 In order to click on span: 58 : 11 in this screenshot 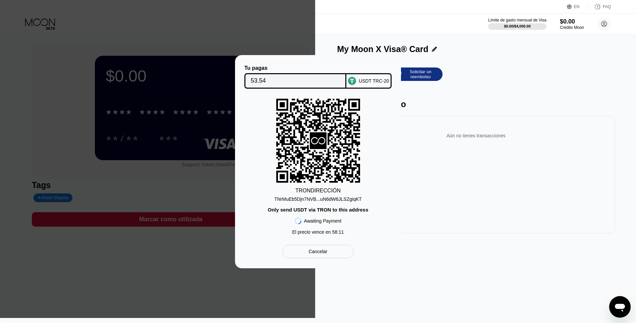, I will do `click(338, 232)`.